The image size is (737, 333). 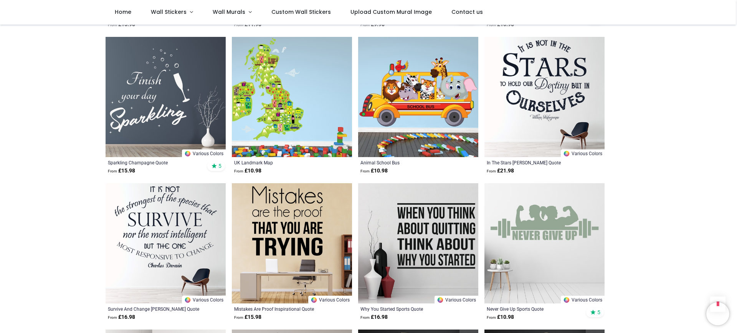 I want to click on span: Wall Murals, so click(x=229, y=12).